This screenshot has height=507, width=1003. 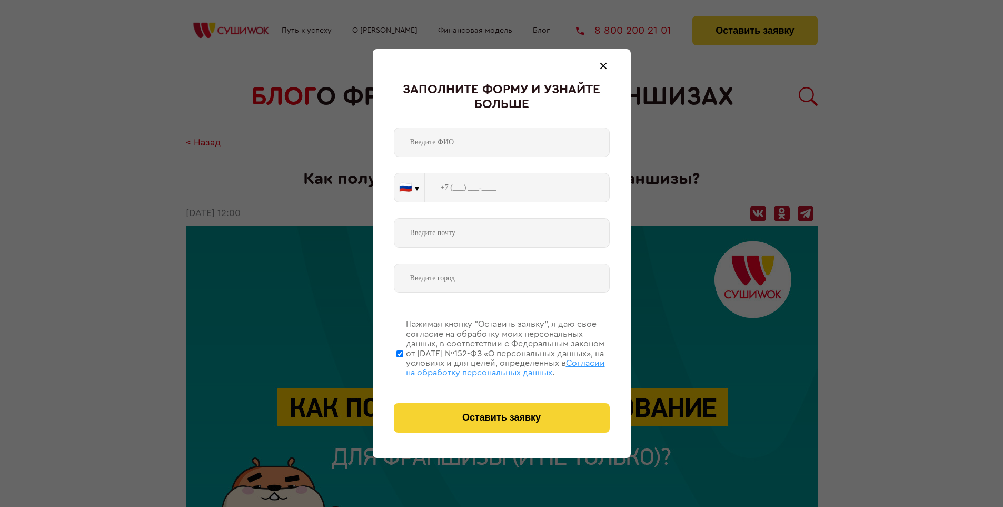 I want to click on div: Нажимая кнопку “Оставить заявку”, я даю свое согласие на обработку моих персональных данных, в со..., so click(x=508, y=348).